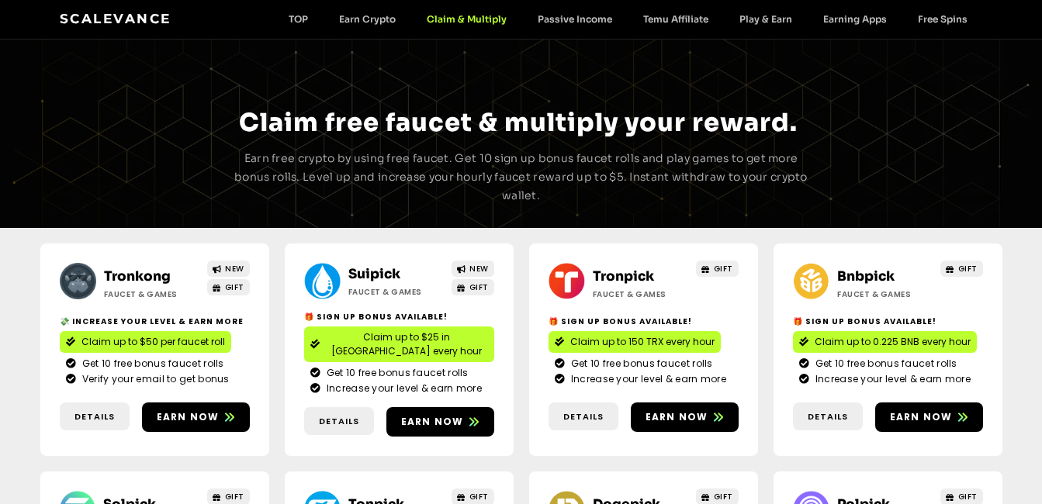 The height and width of the screenshot is (504, 1042). Describe the element at coordinates (634, 342) in the screenshot. I see `a: Claim up to 150 TRX every hour` at that location.